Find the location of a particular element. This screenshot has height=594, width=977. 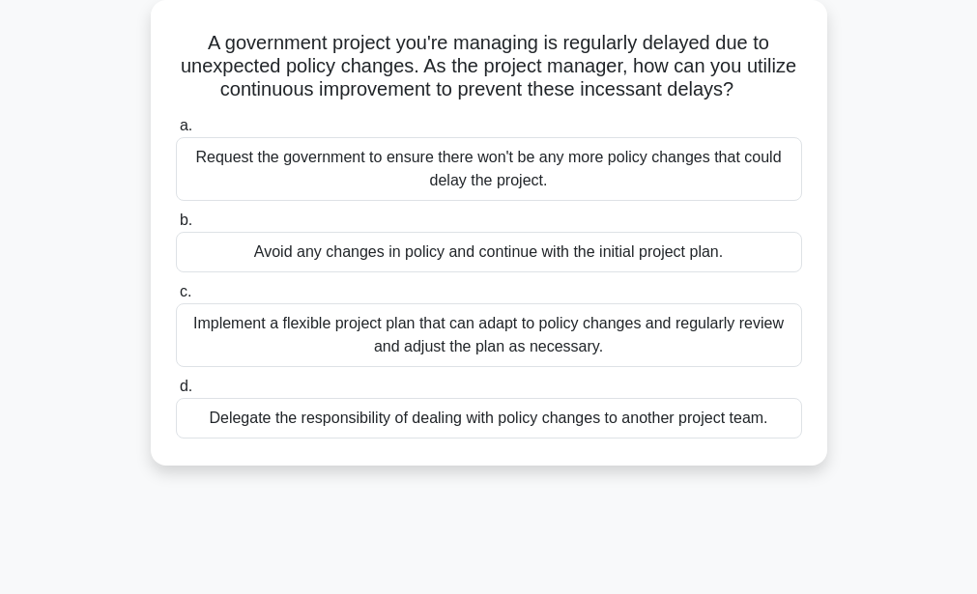

div: Avoid any changes in policy and continue with the initial project plan. is located at coordinates (489, 252).